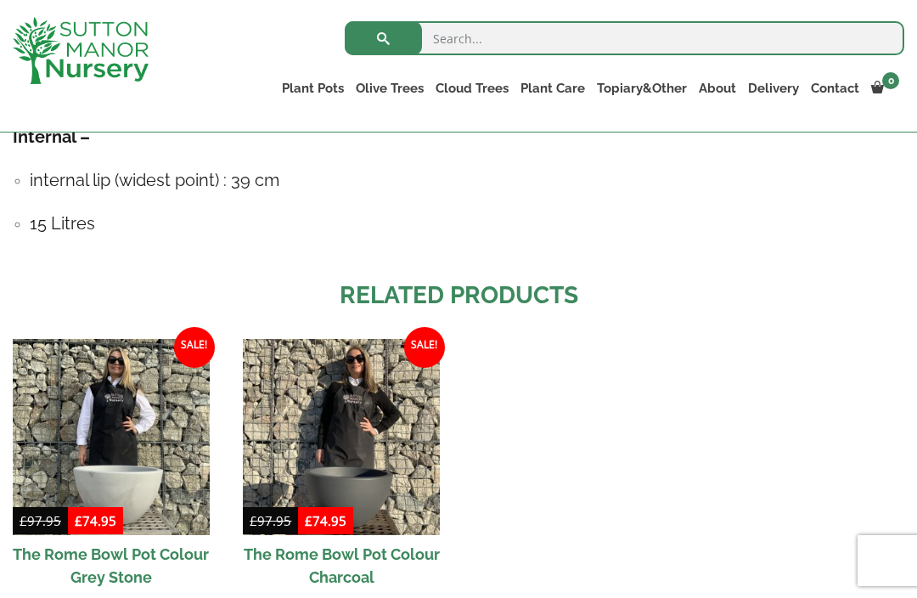 The width and height of the screenshot is (917, 598). I want to click on a: About, so click(718, 88).